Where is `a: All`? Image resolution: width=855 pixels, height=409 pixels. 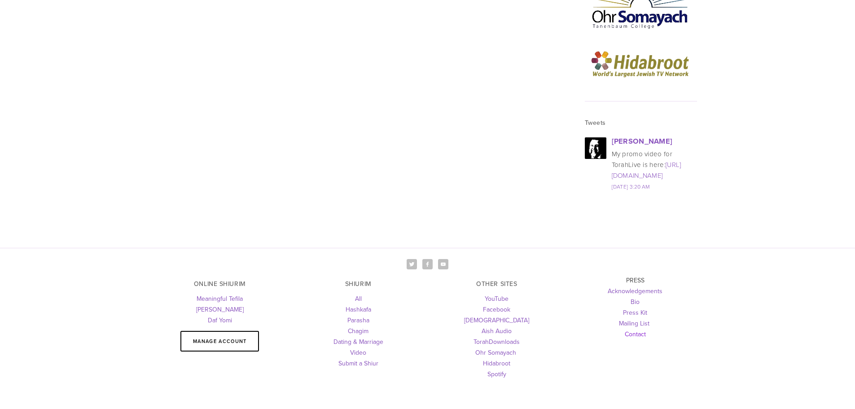 a: All is located at coordinates (358, 298).